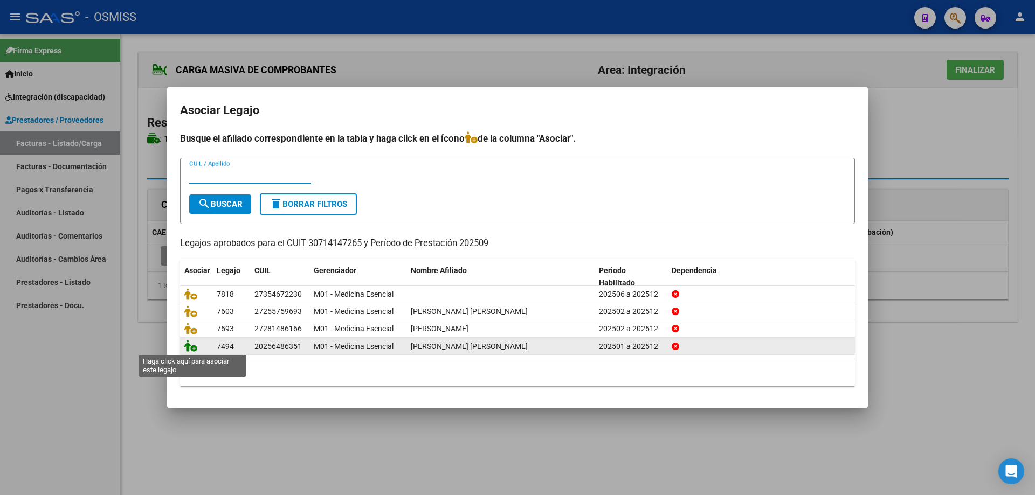  I want to click on datatable-header-cell: Periodo Habilitado, so click(631, 277).